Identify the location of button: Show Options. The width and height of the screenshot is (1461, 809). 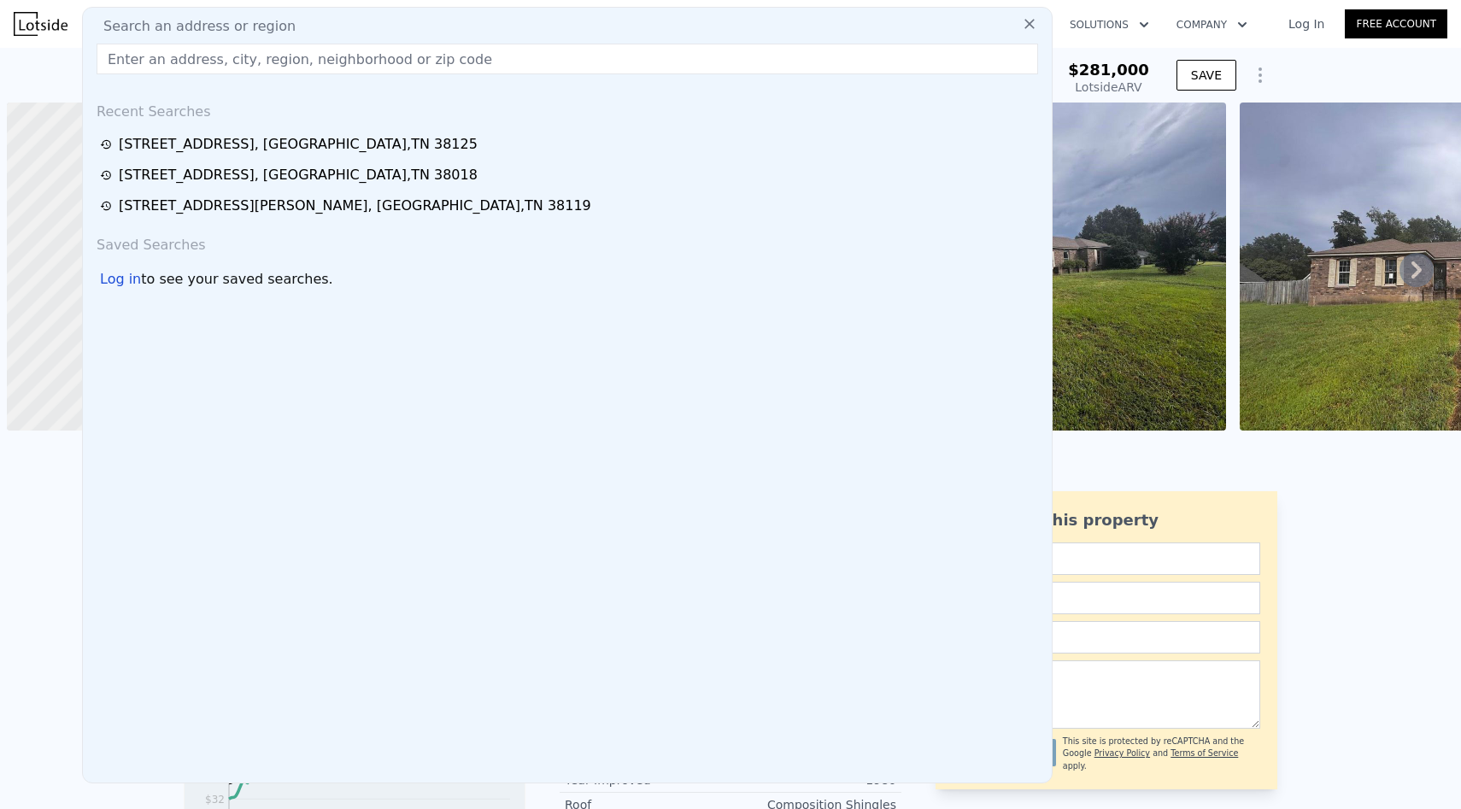
(1260, 75).